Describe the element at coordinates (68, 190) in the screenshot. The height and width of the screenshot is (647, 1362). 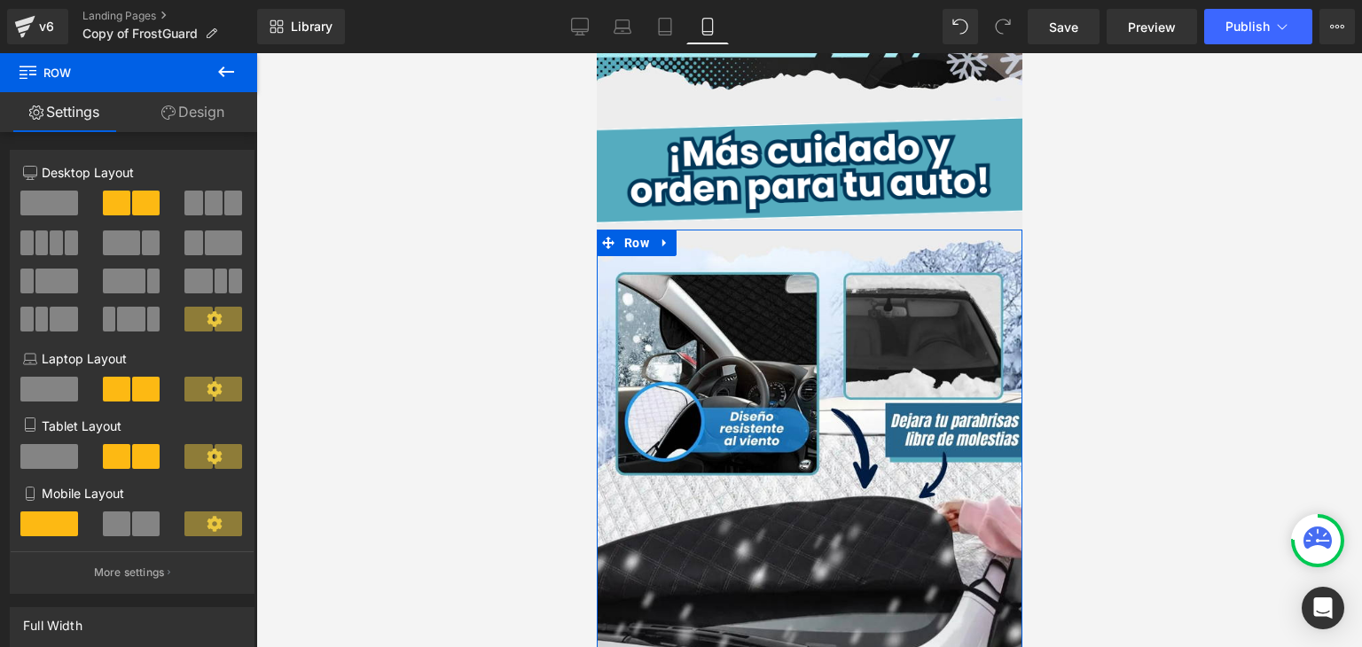
I see `a: Expand / Collapse` at that location.